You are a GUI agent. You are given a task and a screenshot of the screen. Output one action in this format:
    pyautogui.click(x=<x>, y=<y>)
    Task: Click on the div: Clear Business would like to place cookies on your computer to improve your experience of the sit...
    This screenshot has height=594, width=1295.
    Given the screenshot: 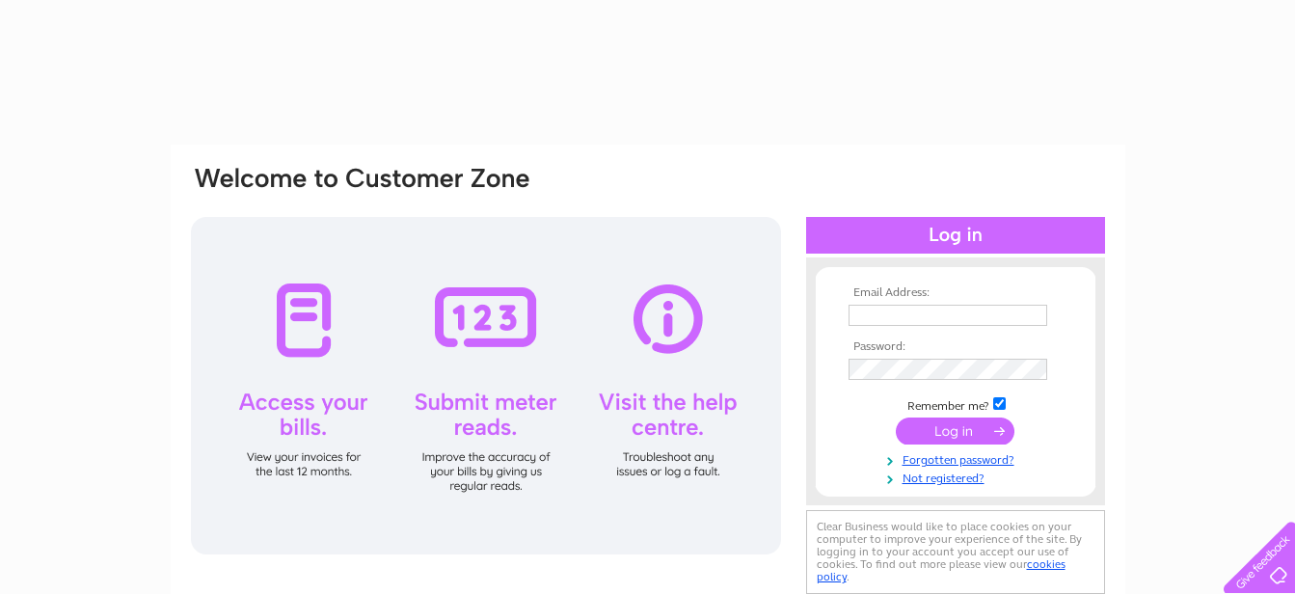 What is the action you would take?
    pyautogui.click(x=955, y=551)
    